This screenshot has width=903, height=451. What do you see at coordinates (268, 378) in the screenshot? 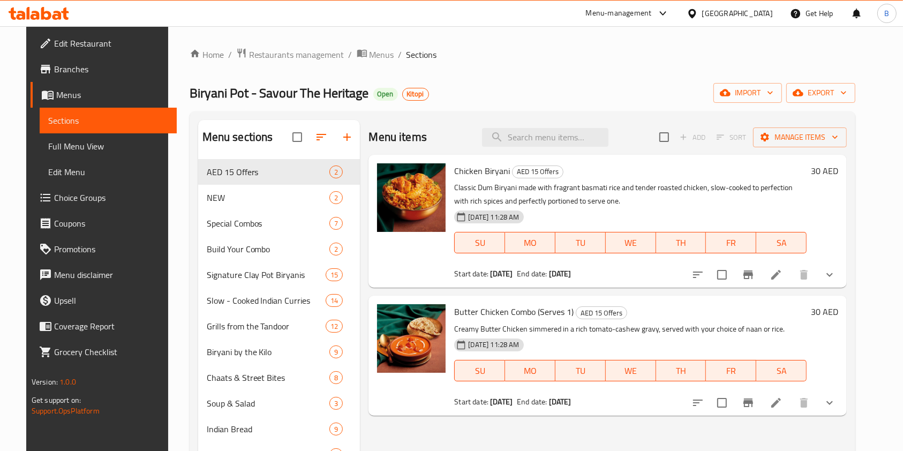
I see `div: Chaats & Street Bites` at bounding box center [268, 378].